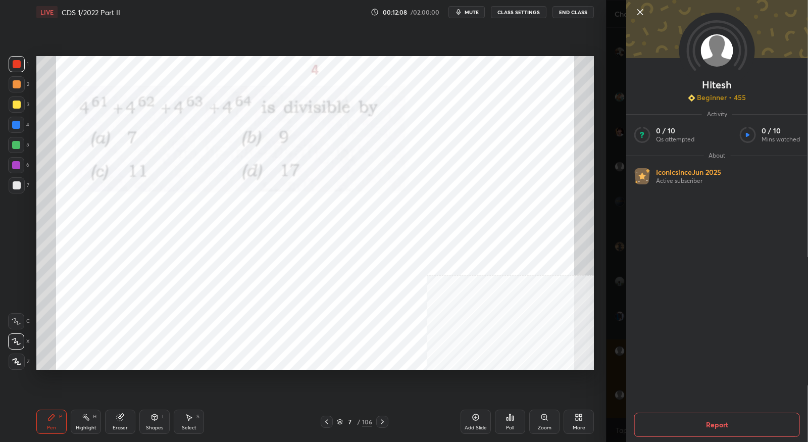 This screenshot has height=442, width=808. Describe the element at coordinates (61, 417) in the screenshot. I see `div: P` at that location.